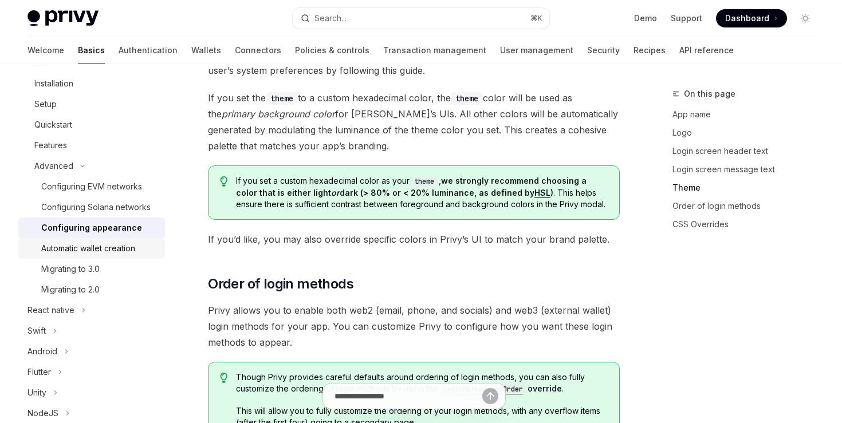 This screenshot has height=423, width=842. Describe the element at coordinates (54, 166) in the screenshot. I see `button: Advanced` at that location.